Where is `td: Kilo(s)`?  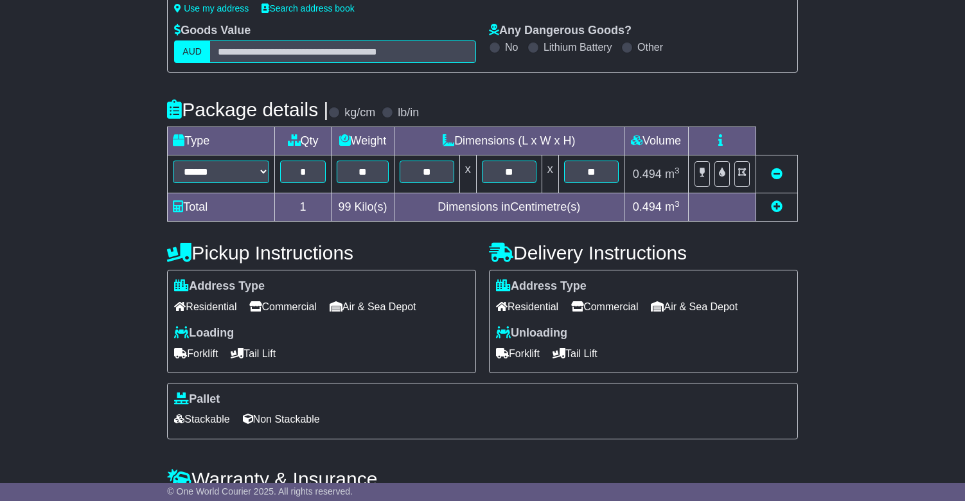 td: Kilo(s) is located at coordinates (362, 208).